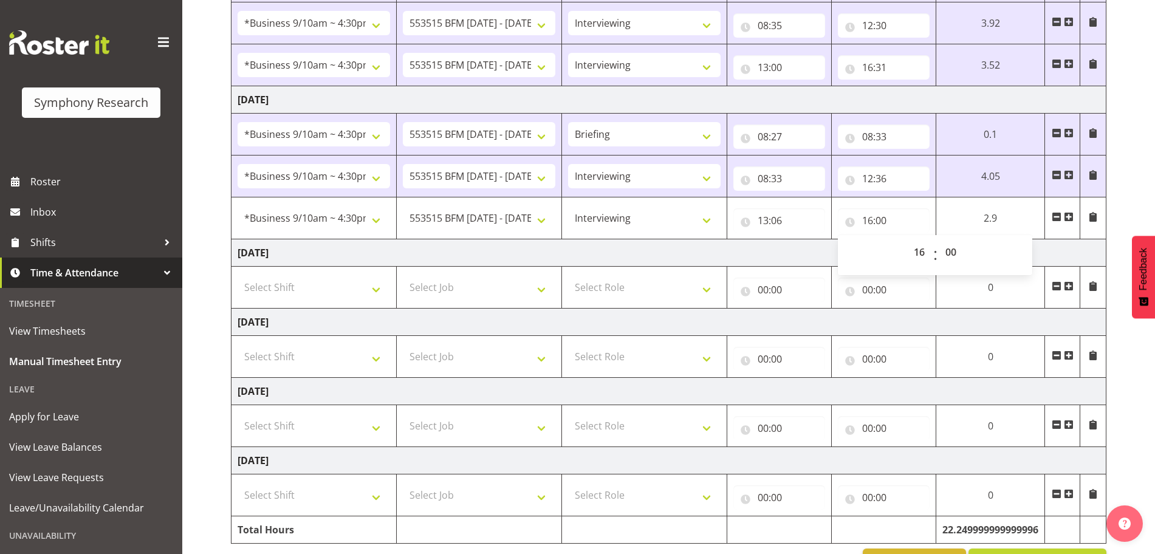  Describe the element at coordinates (59, 43) in the screenshot. I see `img: Rosterit website logo` at that location.